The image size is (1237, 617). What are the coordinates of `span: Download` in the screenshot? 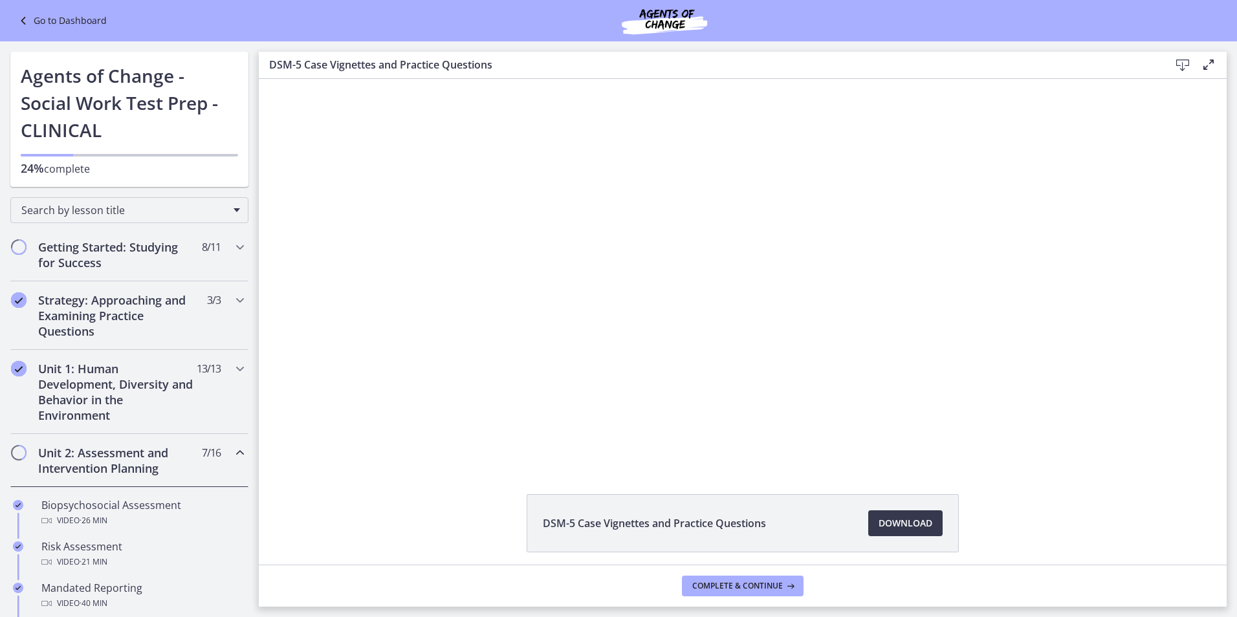 It's located at (905, 523).